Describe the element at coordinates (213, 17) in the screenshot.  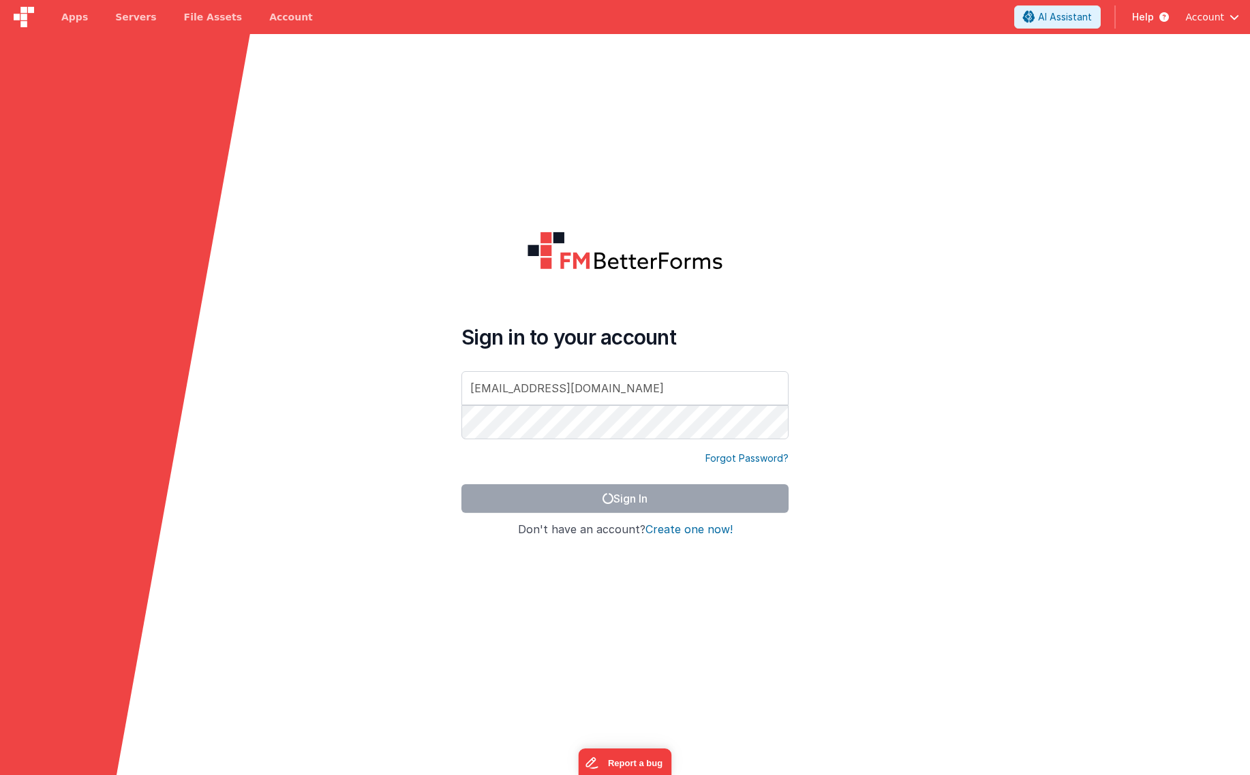
I see `span: File Assets` at that location.